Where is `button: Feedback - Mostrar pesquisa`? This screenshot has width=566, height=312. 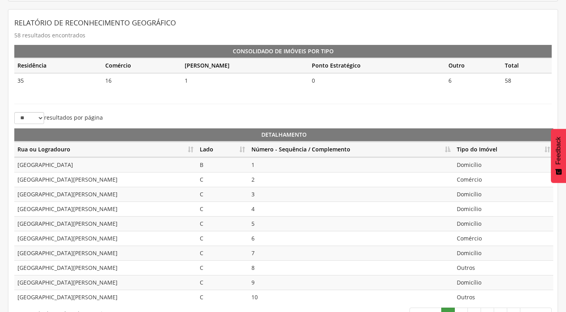 button: Feedback - Mostrar pesquisa is located at coordinates (559, 156).